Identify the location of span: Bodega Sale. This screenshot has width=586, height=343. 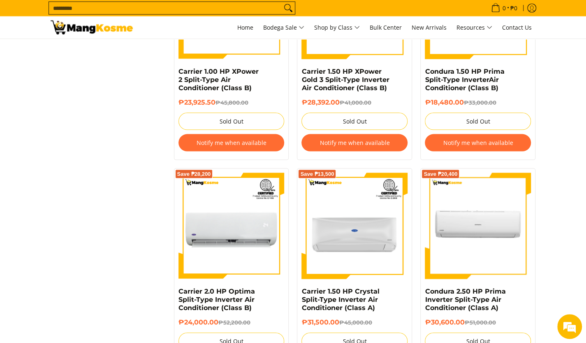
(284, 28).